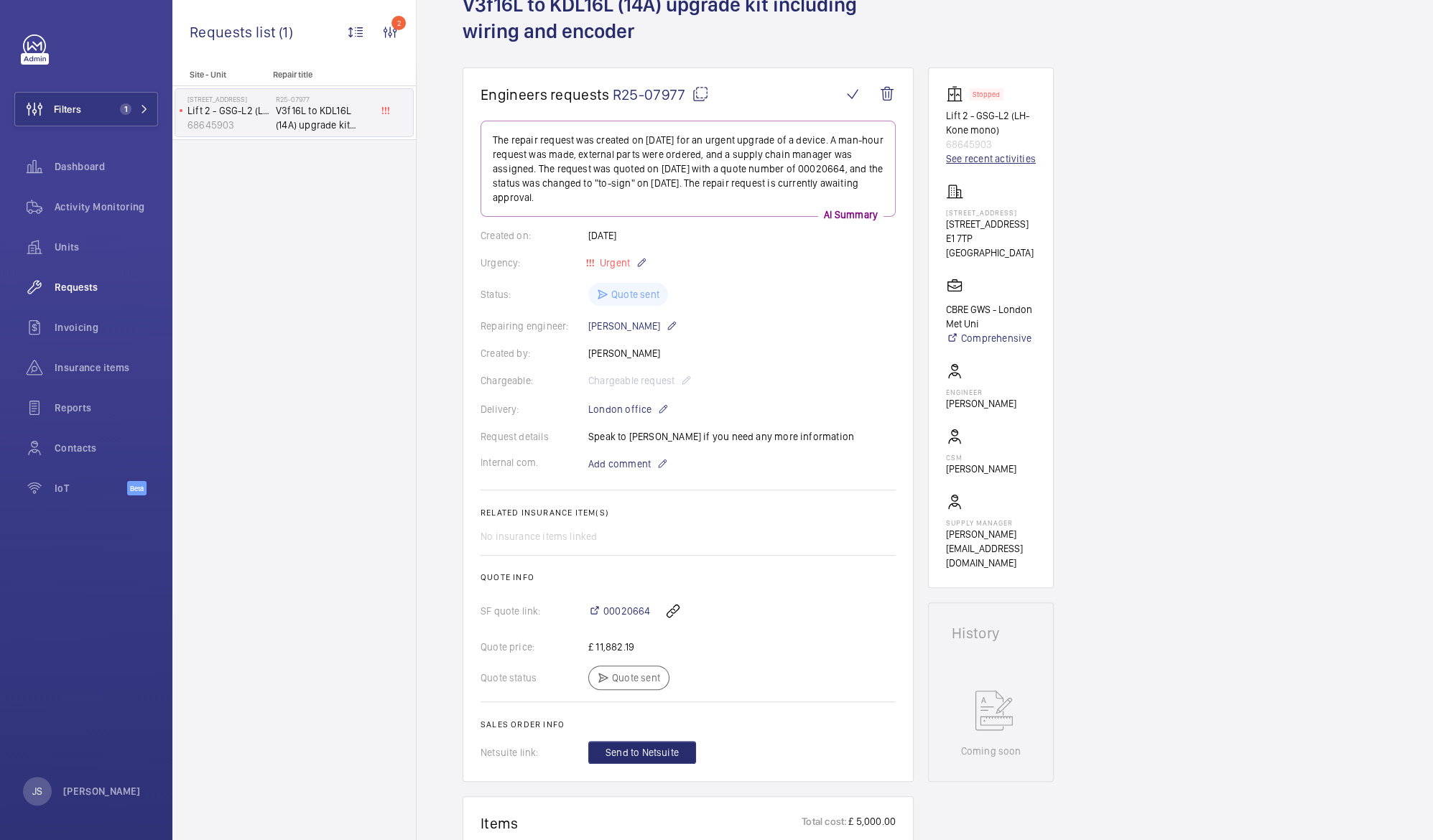 The image size is (1433, 840). Describe the element at coordinates (38, 791) in the screenshot. I see `p: JS` at that location.